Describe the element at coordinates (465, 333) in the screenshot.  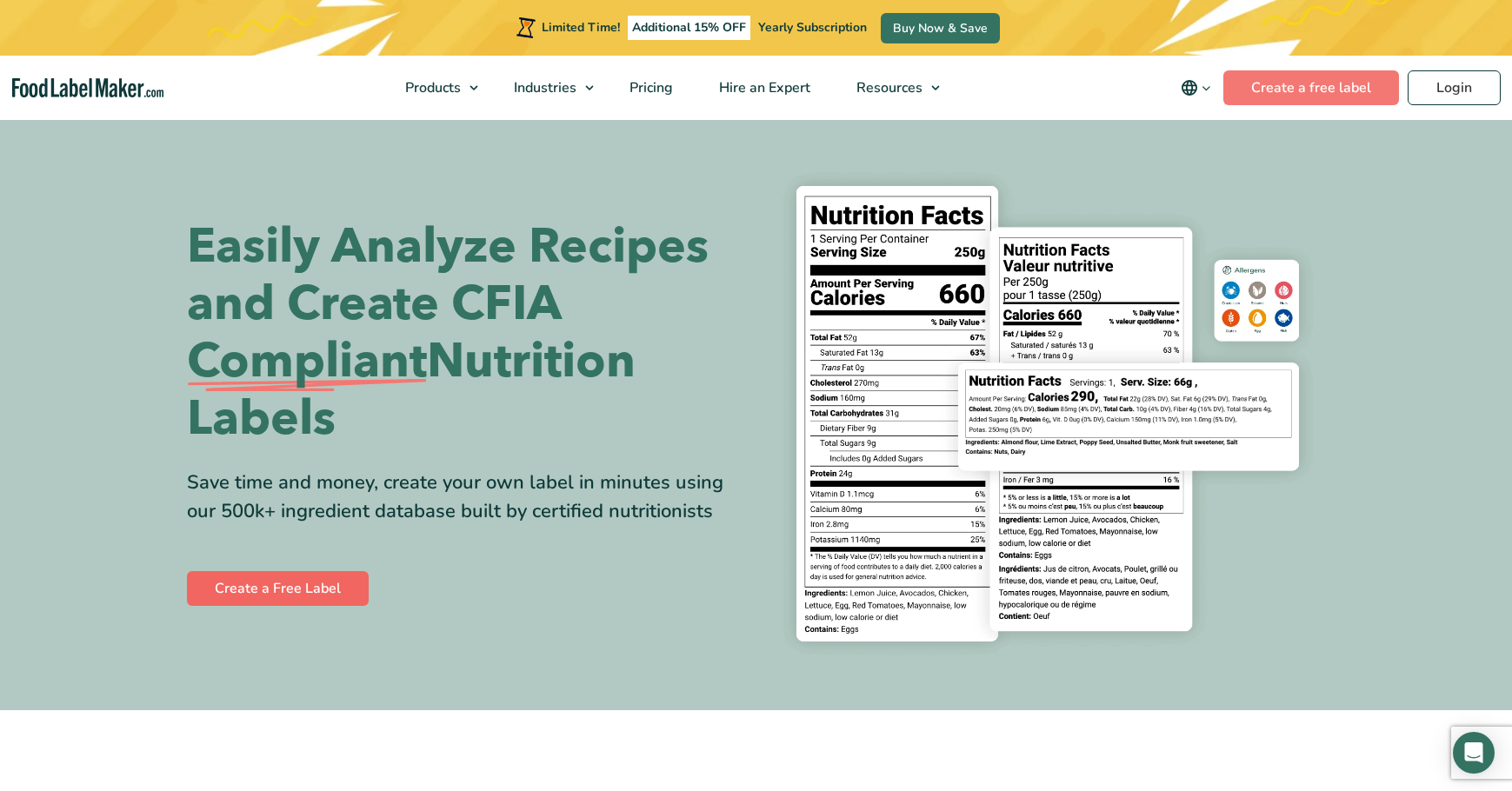
I see `h1: Easily Analyze Recipes and Create CFIA Nutrition Labels` at that location.